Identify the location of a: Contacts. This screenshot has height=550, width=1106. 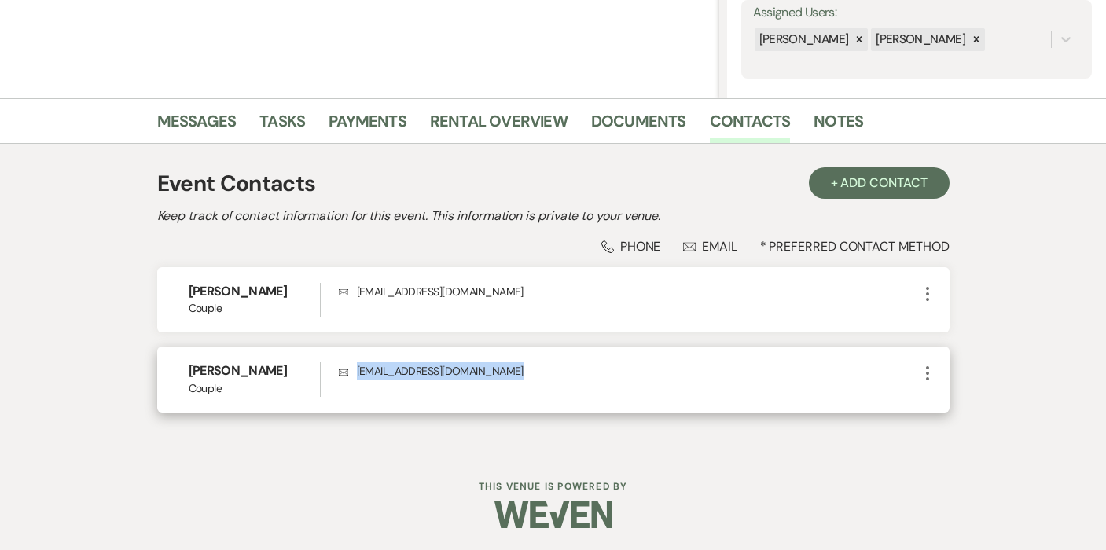
(750, 126).